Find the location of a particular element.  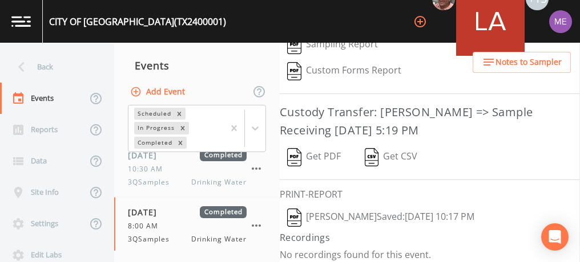

span: 8:00 AM is located at coordinates (146, 227).